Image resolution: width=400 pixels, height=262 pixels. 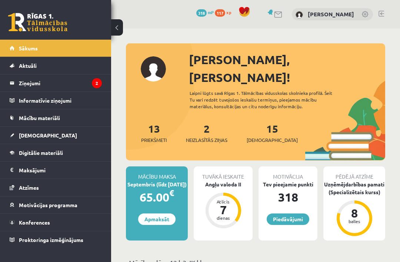 I want to click on a: Ziņojumi2, so click(x=56, y=83).